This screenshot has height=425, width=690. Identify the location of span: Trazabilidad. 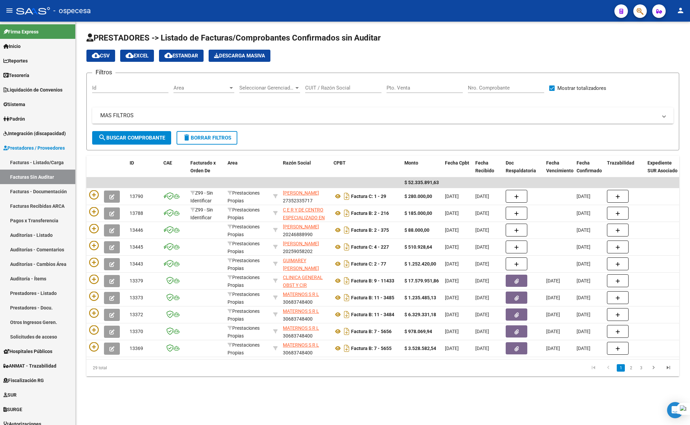
(621, 163).